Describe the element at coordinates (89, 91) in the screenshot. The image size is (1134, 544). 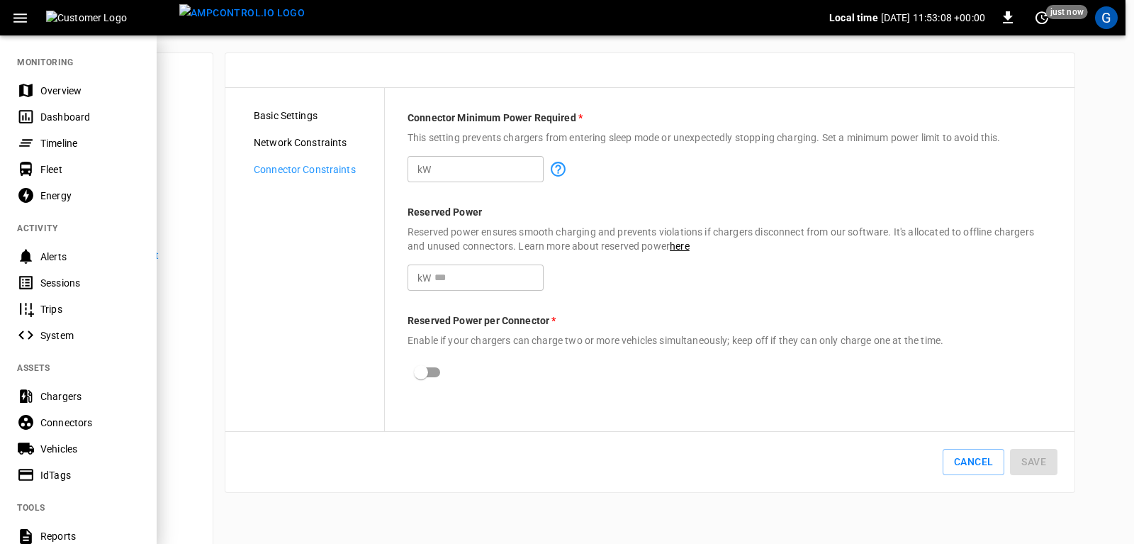
I see `div: Overview` at that location.